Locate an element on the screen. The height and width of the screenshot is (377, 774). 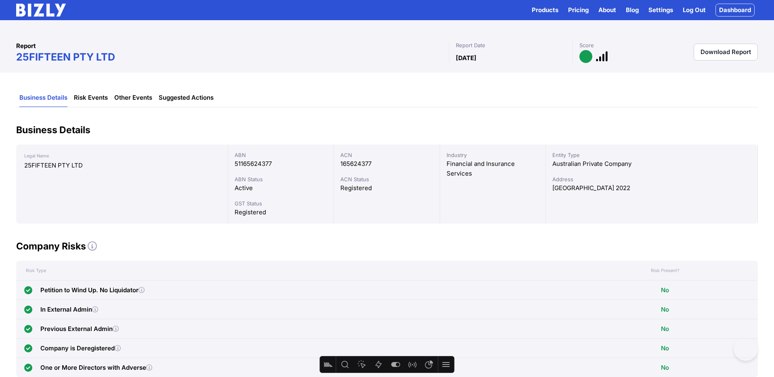
a: Other Events is located at coordinates (133, 98).